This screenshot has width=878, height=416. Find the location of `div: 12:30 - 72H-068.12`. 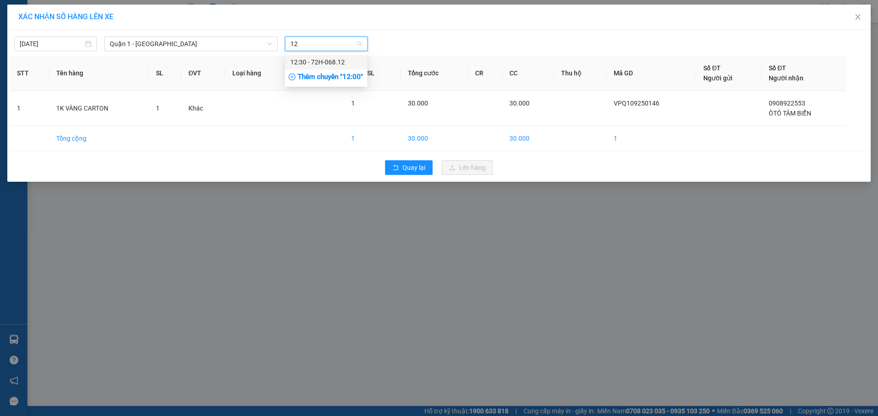

div: 12:30 - 72H-068.12 is located at coordinates (326, 62).